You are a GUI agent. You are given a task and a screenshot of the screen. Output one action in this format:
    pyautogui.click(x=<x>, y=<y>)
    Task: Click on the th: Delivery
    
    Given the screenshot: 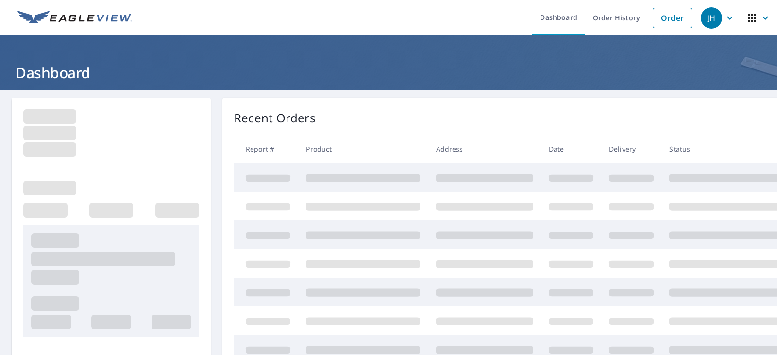 What is the action you would take?
    pyautogui.click(x=632, y=149)
    